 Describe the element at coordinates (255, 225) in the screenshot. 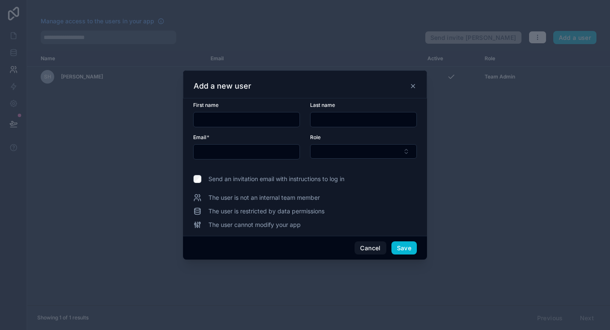

I see `span: The user cannot modify your app` at that location.